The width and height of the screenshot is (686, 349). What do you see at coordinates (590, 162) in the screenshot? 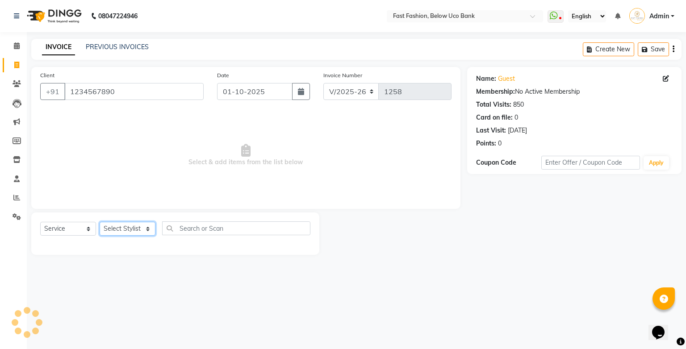
I see `input: Enter Offer / Coupon Code` at bounding box center [590, 162].